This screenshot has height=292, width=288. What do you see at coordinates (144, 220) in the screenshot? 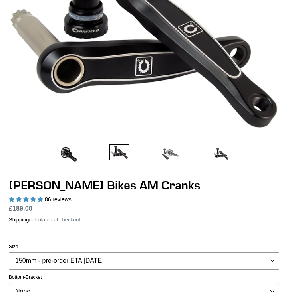
I see `div: calculated at checkout.` at bounding box center [144, 220].